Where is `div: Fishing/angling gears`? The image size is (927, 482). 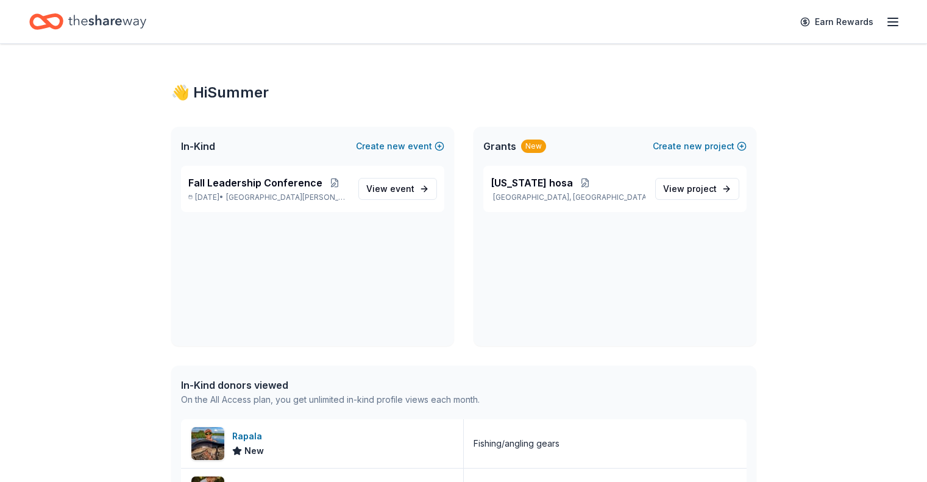 div: Fishing/angling gears is located at coordinates (516, 444).